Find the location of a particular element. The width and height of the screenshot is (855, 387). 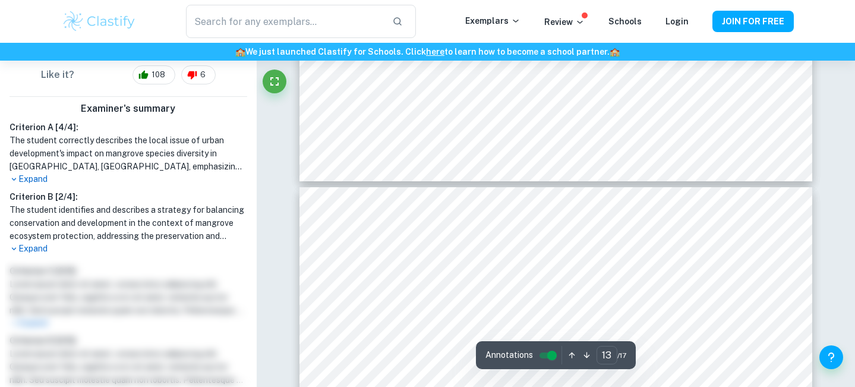

span: 108 is located at coordinates (158, 75).